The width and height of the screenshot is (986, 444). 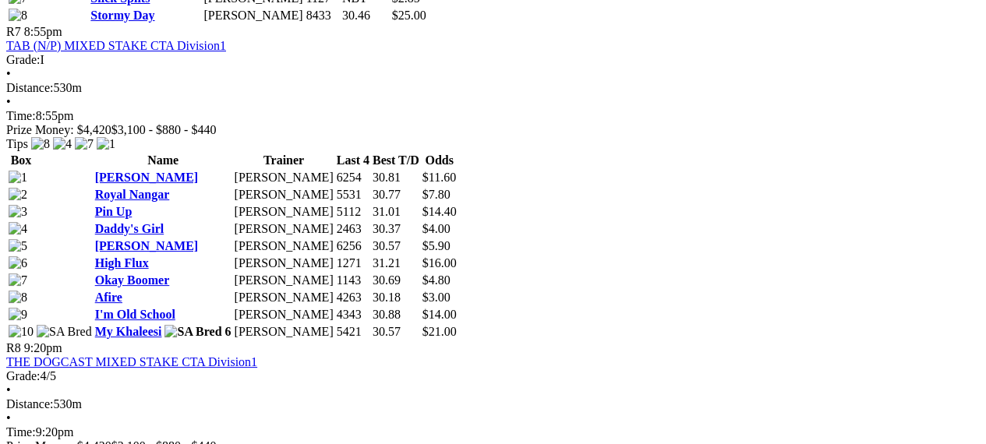 What do you see at coordinates (116, 45) in the screenshot?
I see `a: TAB (N/P) MIXED STAKE CTA Division1` at bounding box center [116, 45].